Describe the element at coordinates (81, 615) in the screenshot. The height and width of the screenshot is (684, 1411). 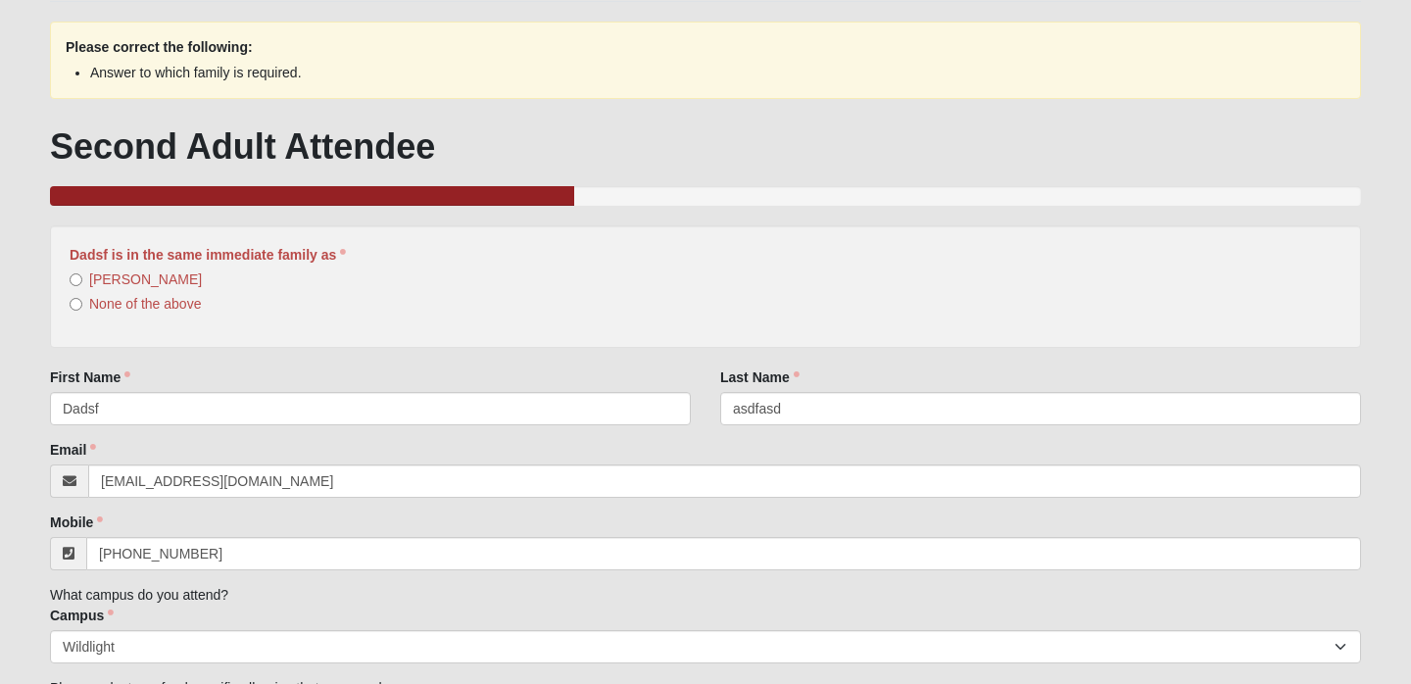
I see `label: Campus` at that location.